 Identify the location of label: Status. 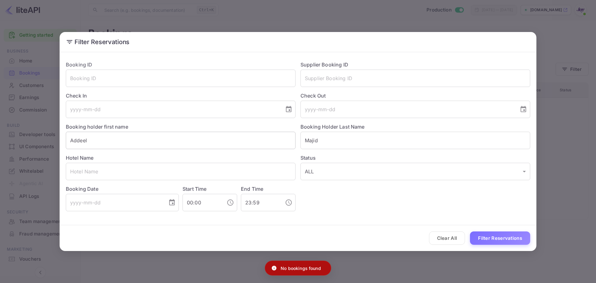
(416, 158).